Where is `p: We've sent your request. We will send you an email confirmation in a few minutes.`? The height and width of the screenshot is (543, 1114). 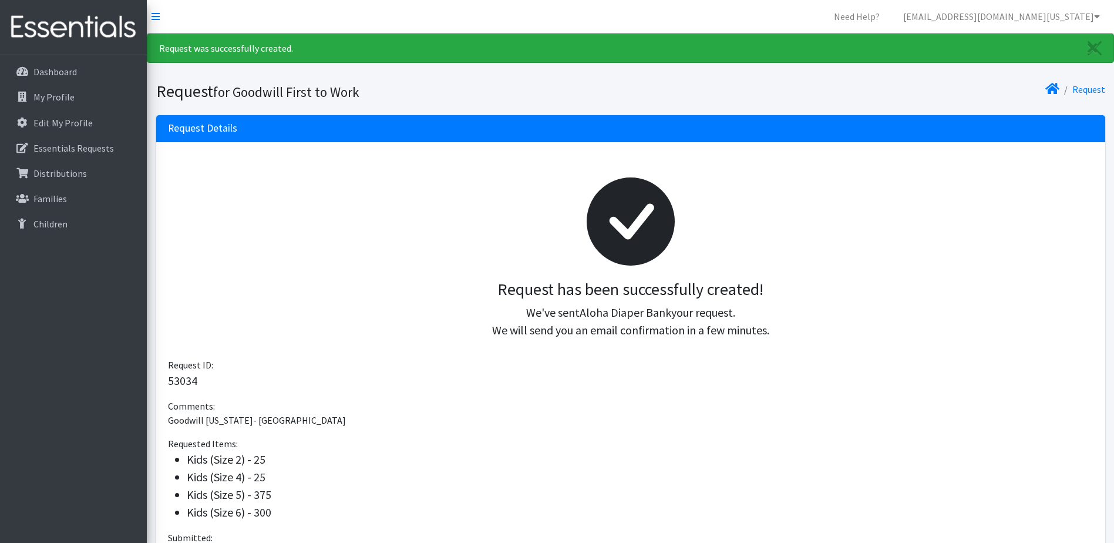 p: We've sent your request. We will send you an email confirmation in a few minutes. is located at coordinates (631, 321).